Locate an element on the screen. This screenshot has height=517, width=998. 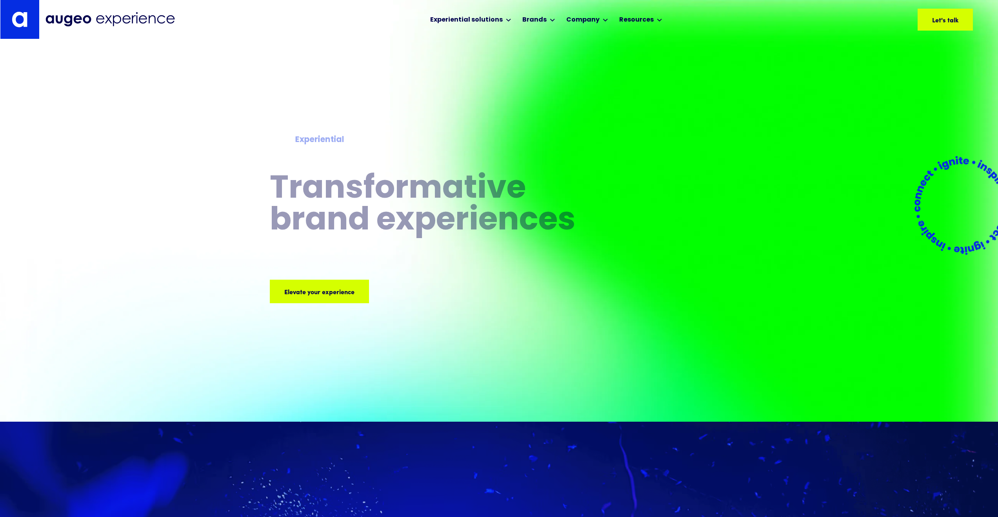
div: Experiential solutions is located at coordinates (466, 20).